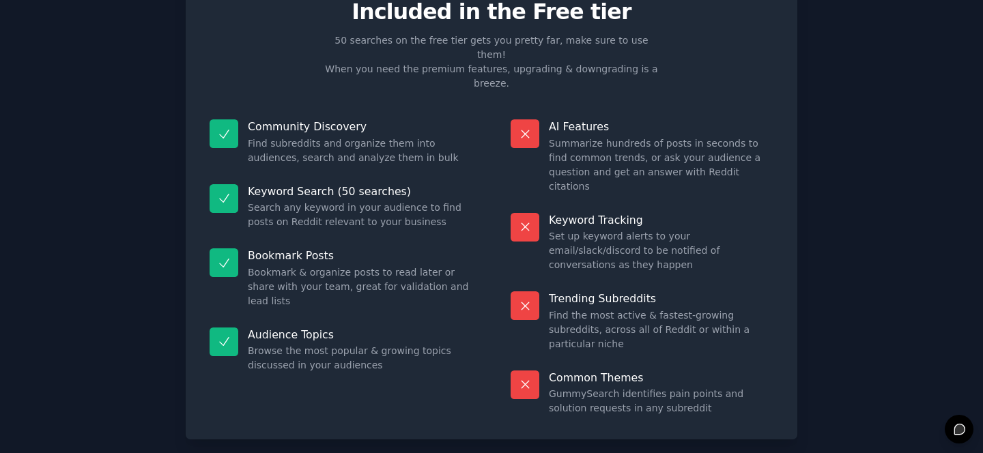 Image resolution: width=983 pixels, height=453 pixels. What do you see at coordinates (492, 62) in the screenshot?
I see `p: 50 searches on the free tier gets you pretty far, make sure to use them! When you need the premiu...` at bounding box center [492, 62].